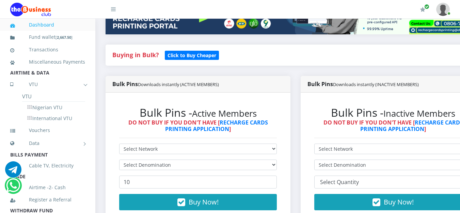 The width and height of the screenshot is (460, 213). Describe the element at coordinates (48, 188) in the screenshot. I see `a: Airtime -2- Cash` at that location.